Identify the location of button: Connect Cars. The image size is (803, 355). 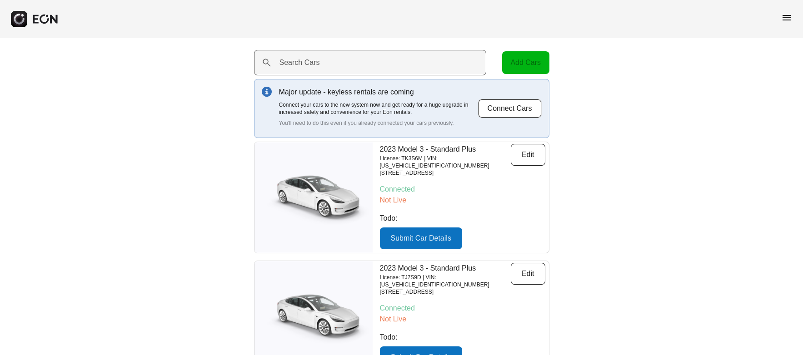
(510, 109).